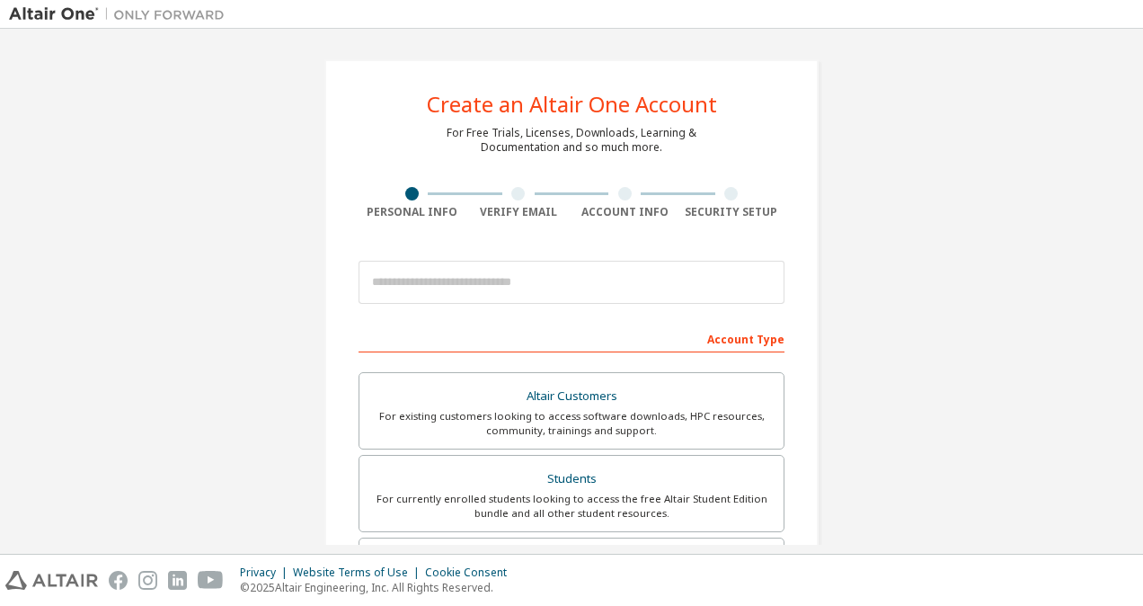 Image resolution: width=1143 pixels, height=606 pixels. Describe the element at coordinates (471, 572) in the screenshot. I see `div: Cookie Consent` at that location.